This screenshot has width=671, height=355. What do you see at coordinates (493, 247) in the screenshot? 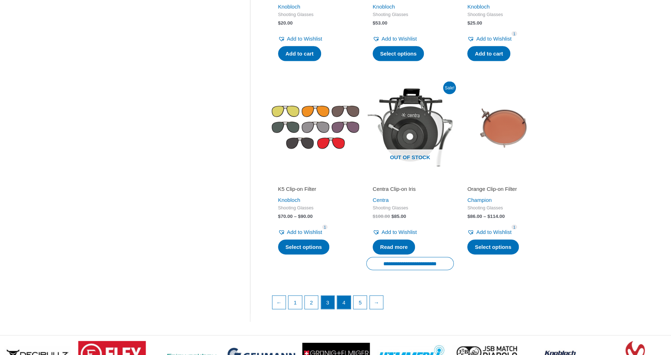
I see `a: Select options for “Orange Clip-on Filter”` at bounding box center [493, 247].